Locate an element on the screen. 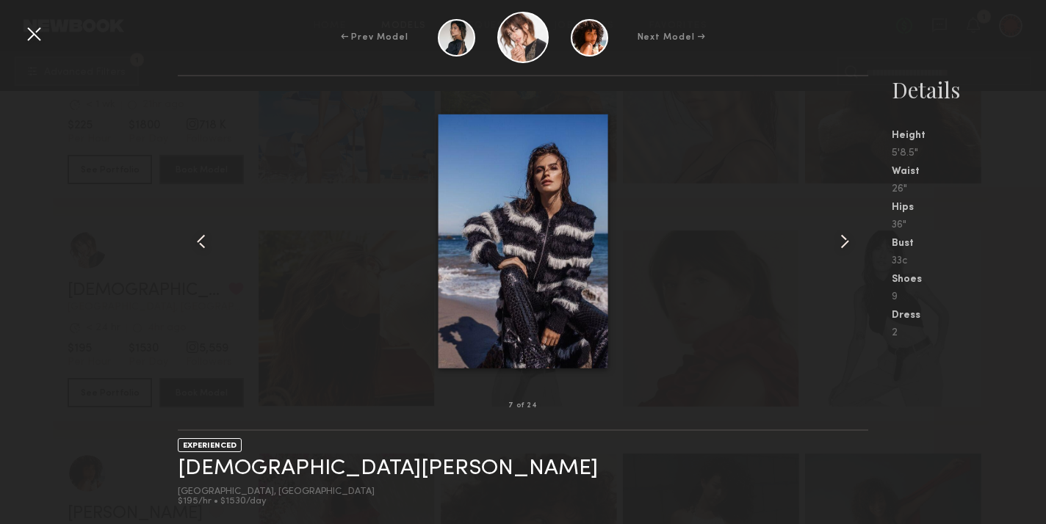 This screenshot has width=1046, height=524. div: Height is located at coordinates (969, 136).